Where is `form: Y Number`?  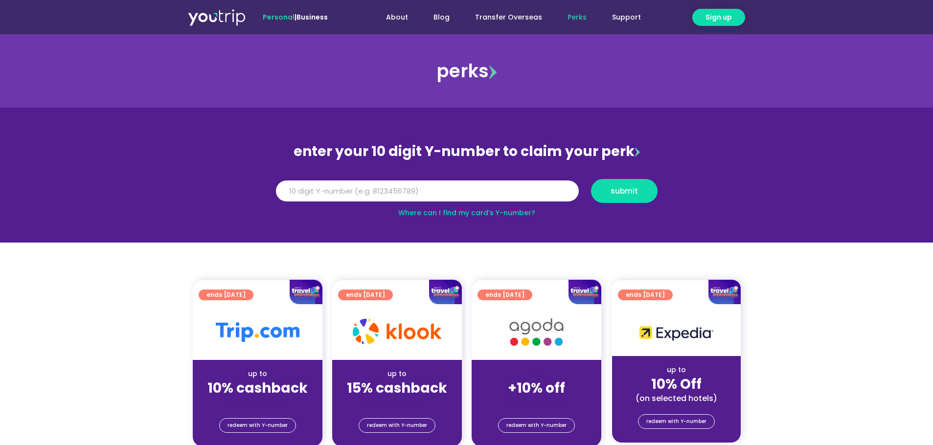
form: Y Number is located at coordinates (467, 195).